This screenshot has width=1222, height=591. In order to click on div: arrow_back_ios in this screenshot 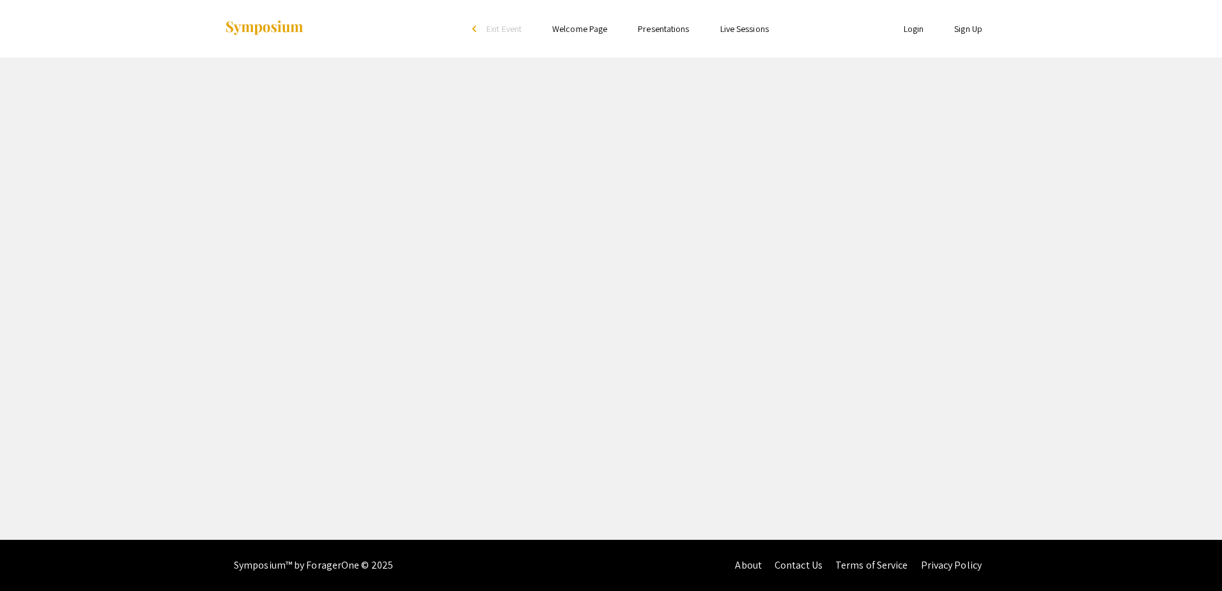, I will do `click(476, 29)`.